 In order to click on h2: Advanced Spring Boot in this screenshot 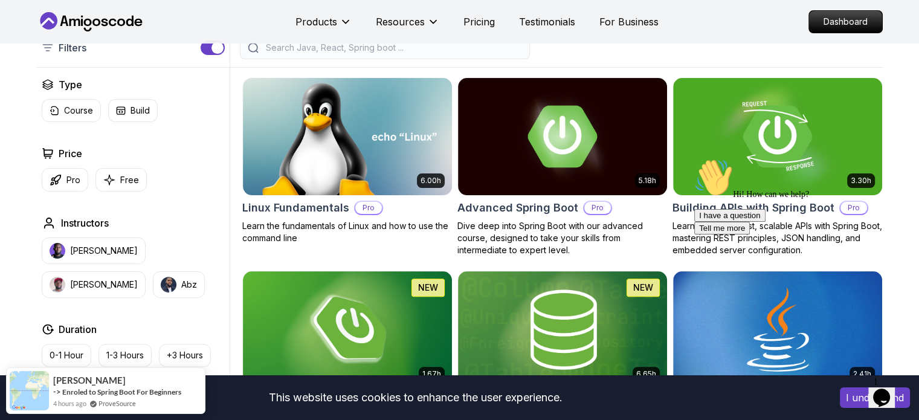, I will do `click(518, 208)`.